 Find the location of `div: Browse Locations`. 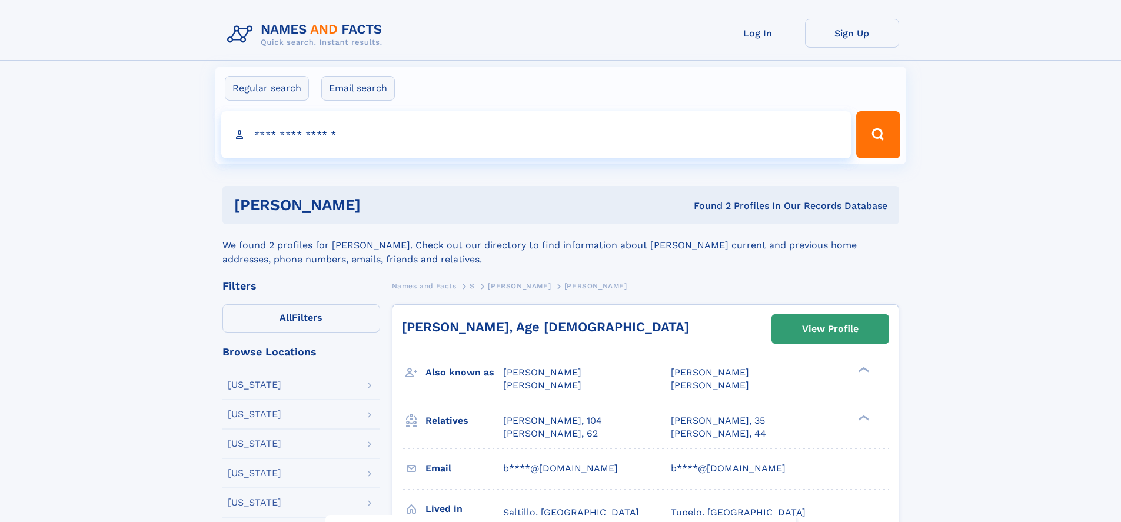

div: Browse Locations is located at coordinates (301, 352).